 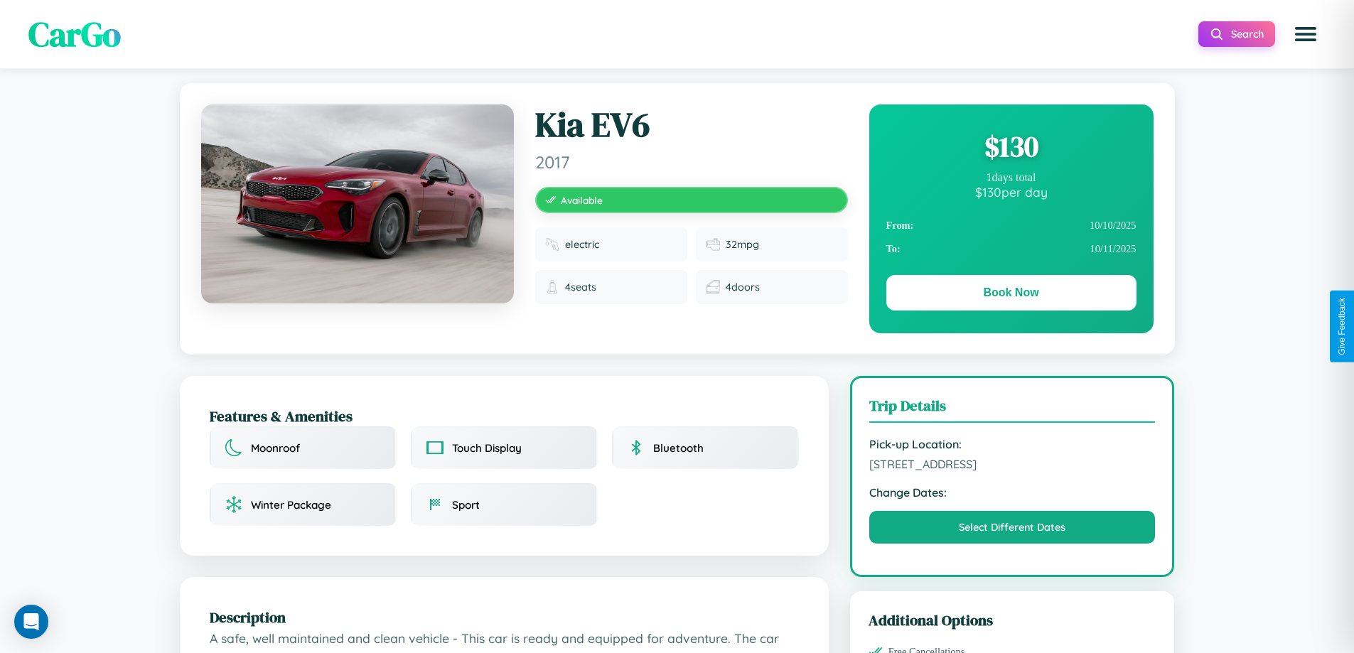 I want to click on span: Winter Package, so click(x=291, y=505).